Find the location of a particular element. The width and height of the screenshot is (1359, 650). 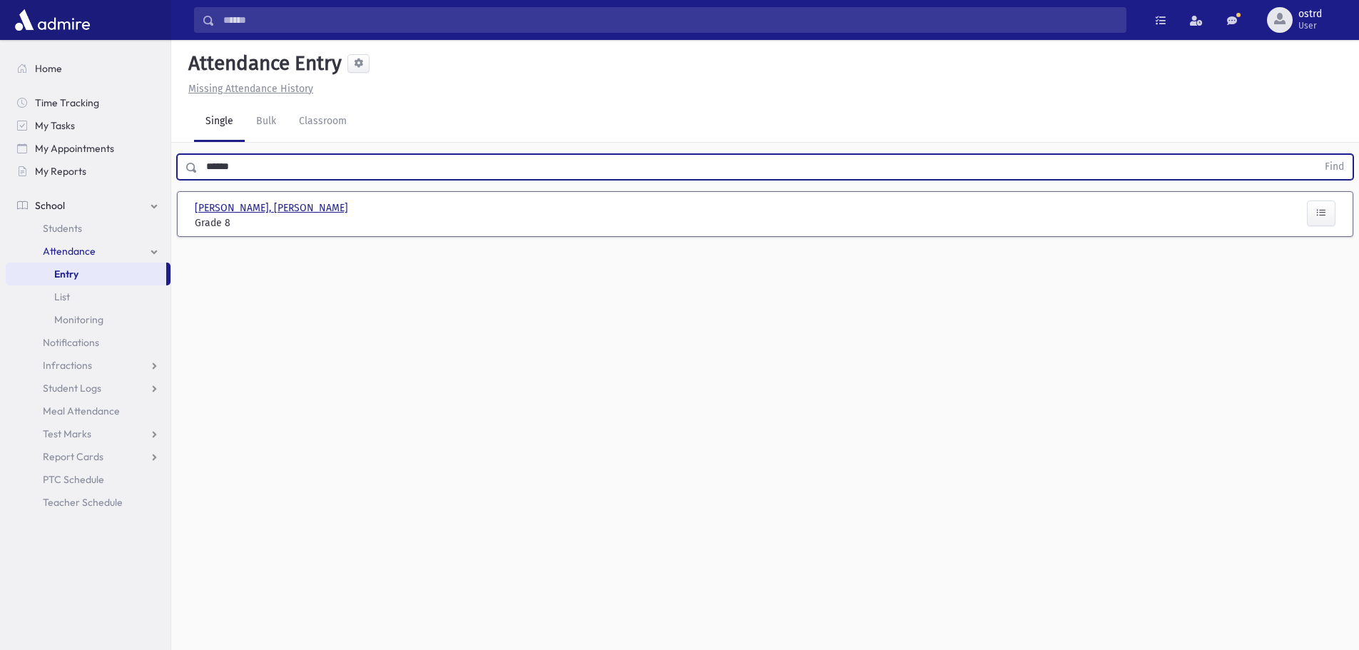

span: Meal Attendance is located at coordinates (81, 411).